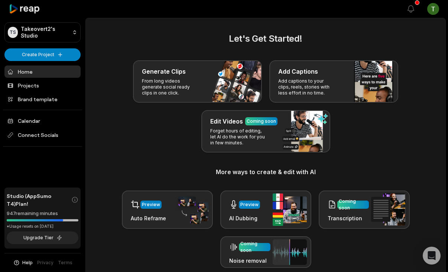 The image size is (448, 272). Describe the element at coordinates (28, 262) in the screenshot. I see `span: Help` at that location.